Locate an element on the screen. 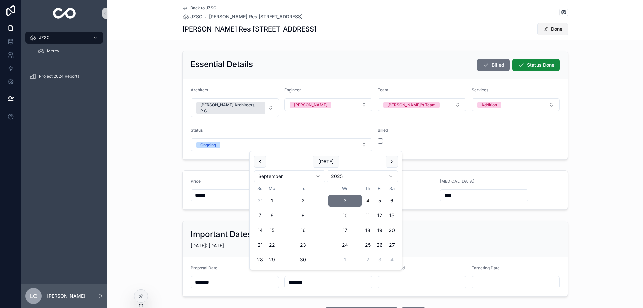 The image size is (643, 308). button: Sunday, August 31st, 2025 is located at coordinates (260, 201).